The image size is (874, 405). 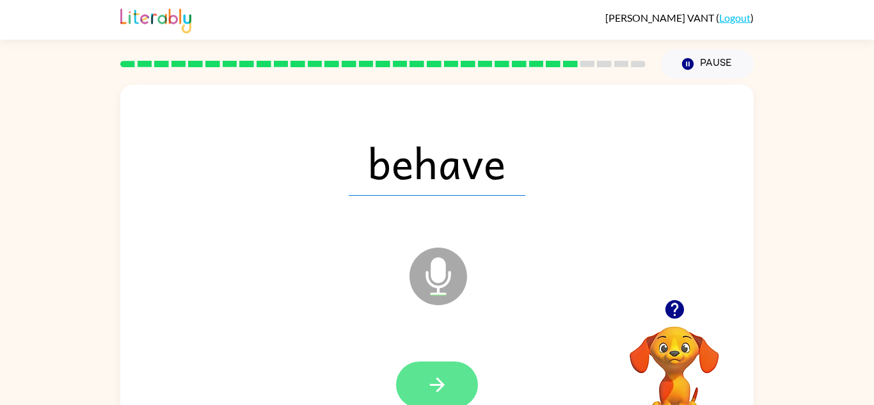 I want to click on a: Logout, so click(x=735, y=17).